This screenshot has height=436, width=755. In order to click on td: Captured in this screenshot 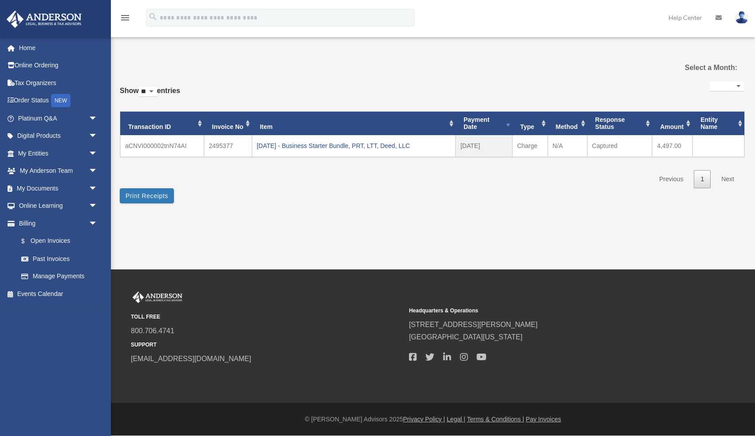, I will do `click(620, 146)`.